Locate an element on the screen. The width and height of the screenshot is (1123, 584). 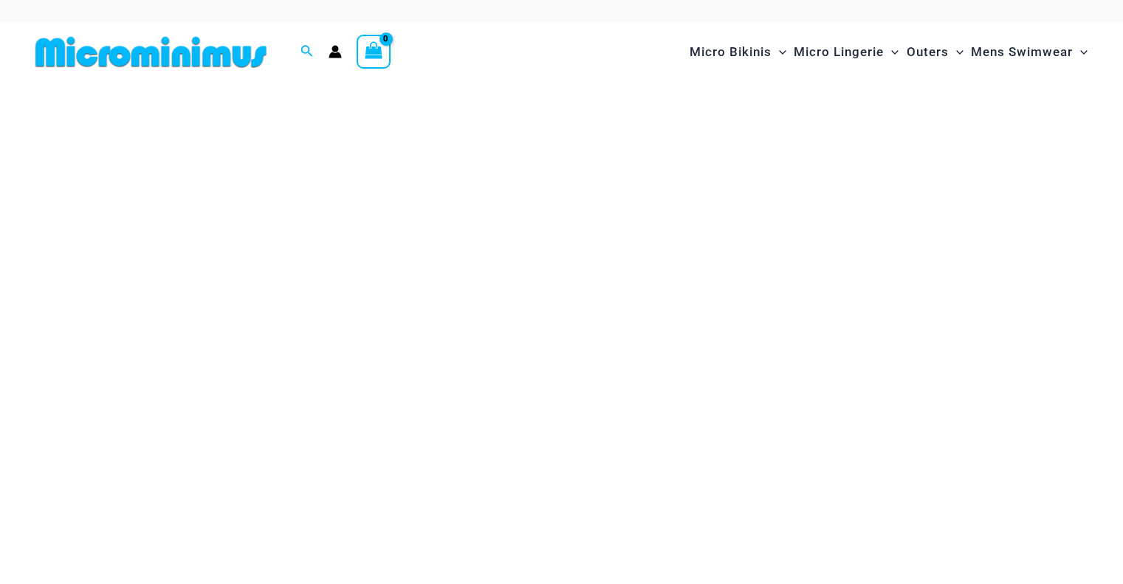
a: Micro BikinisMenu ToggleMenu Toggle is located at coordinates (737, 52).